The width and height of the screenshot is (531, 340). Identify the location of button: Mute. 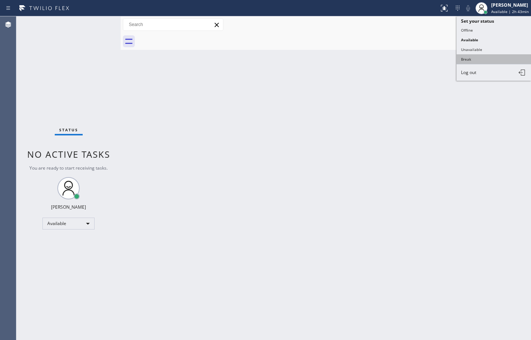
(468, 8).